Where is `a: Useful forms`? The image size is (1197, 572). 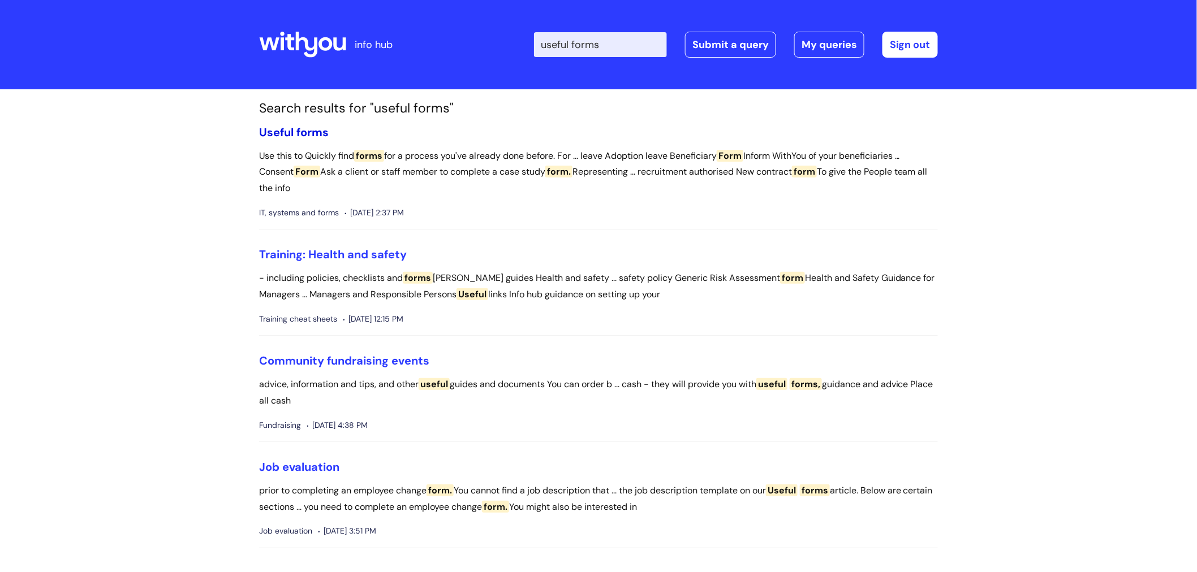
a: Useful forms is located at coordinates (294, 132).